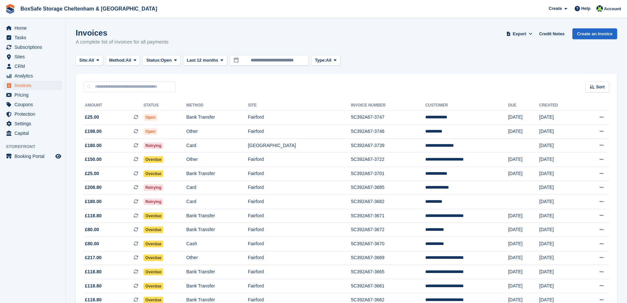 This screenshot has height=303, width=627. Describe the element at coordinates (388, 174) in the screenshot. I see `td: 5C392A67-3701` at that location.